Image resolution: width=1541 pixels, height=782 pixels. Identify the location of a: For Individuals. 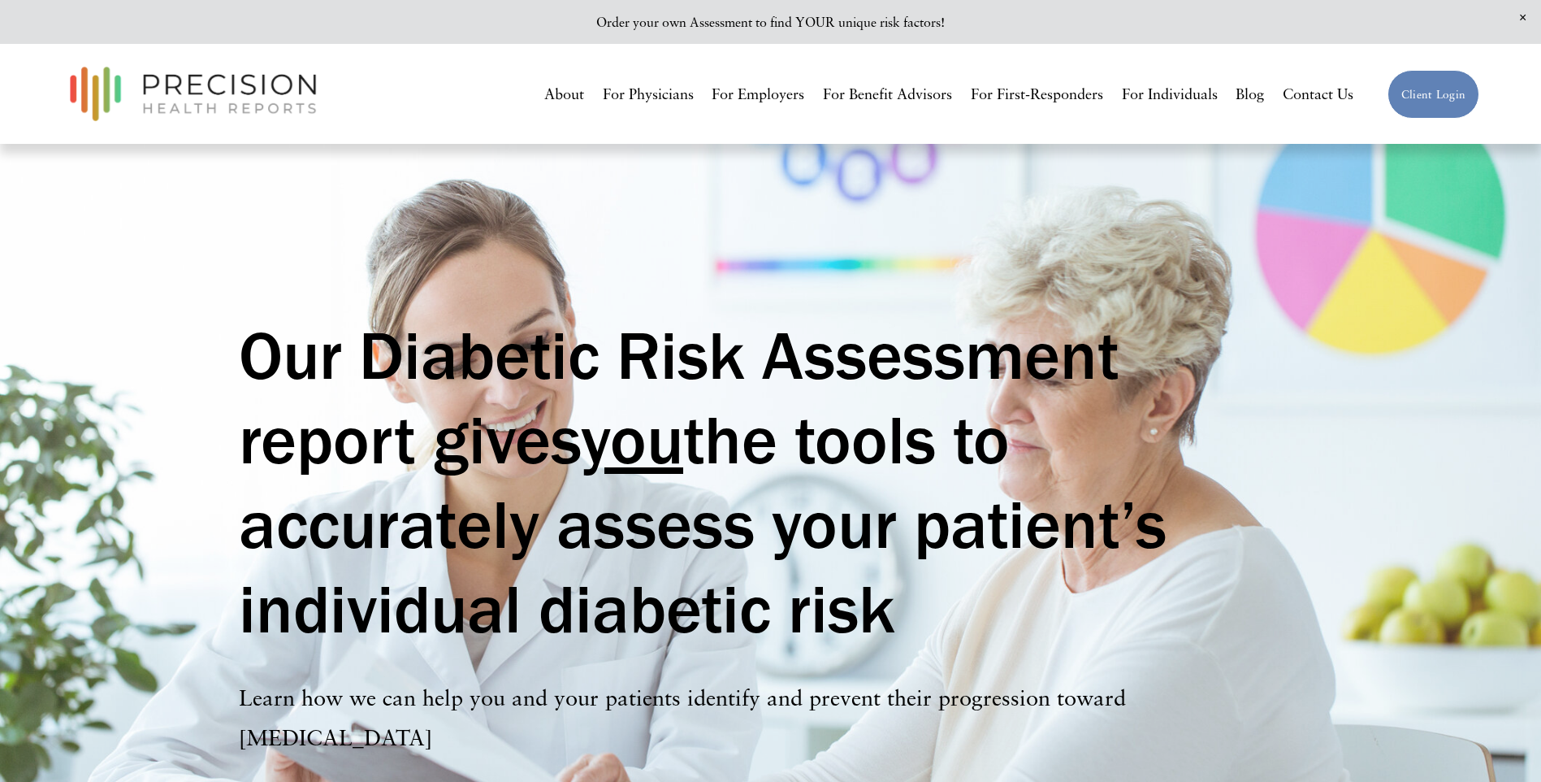
(1170, 94).